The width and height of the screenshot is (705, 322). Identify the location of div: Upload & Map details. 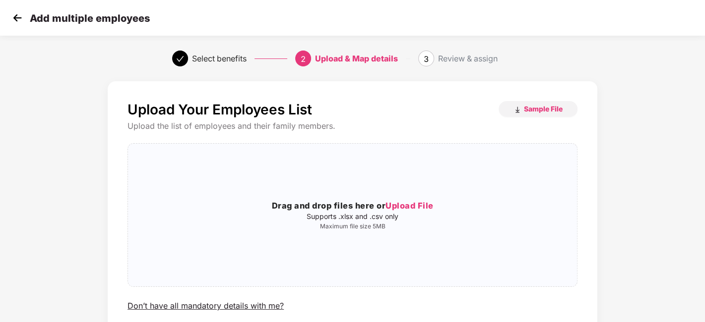
(356, 59).